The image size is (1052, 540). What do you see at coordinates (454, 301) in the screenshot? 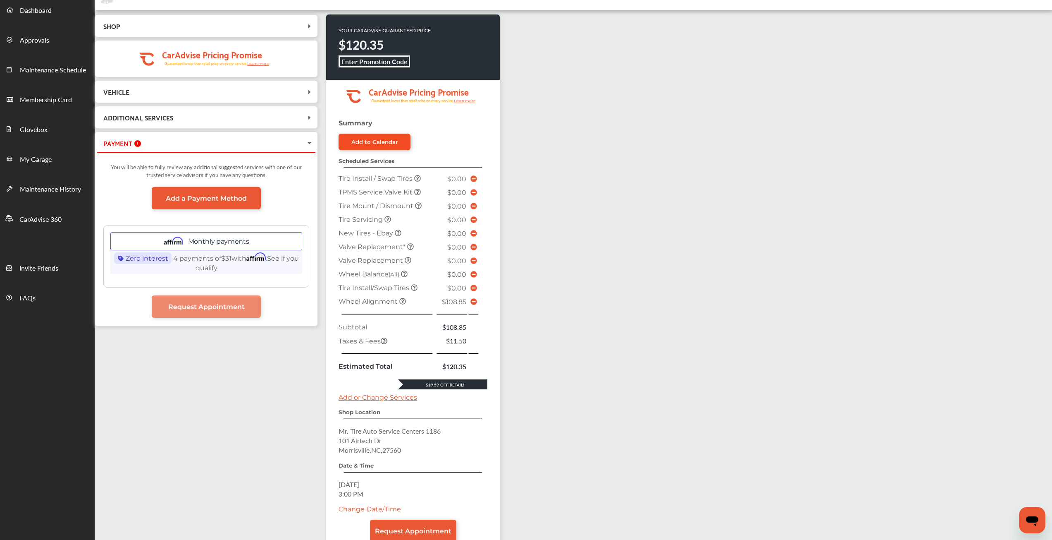
I see `span: $108.85` at bounding box center [454, 301].